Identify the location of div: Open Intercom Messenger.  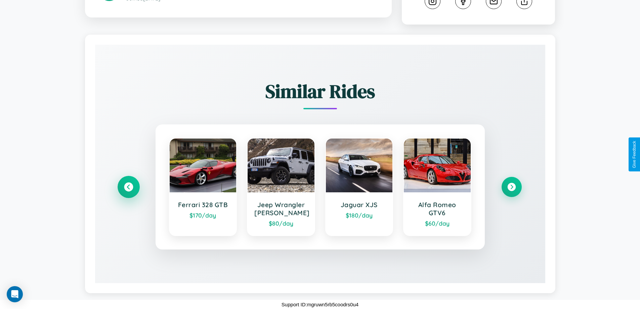
(15, 294).